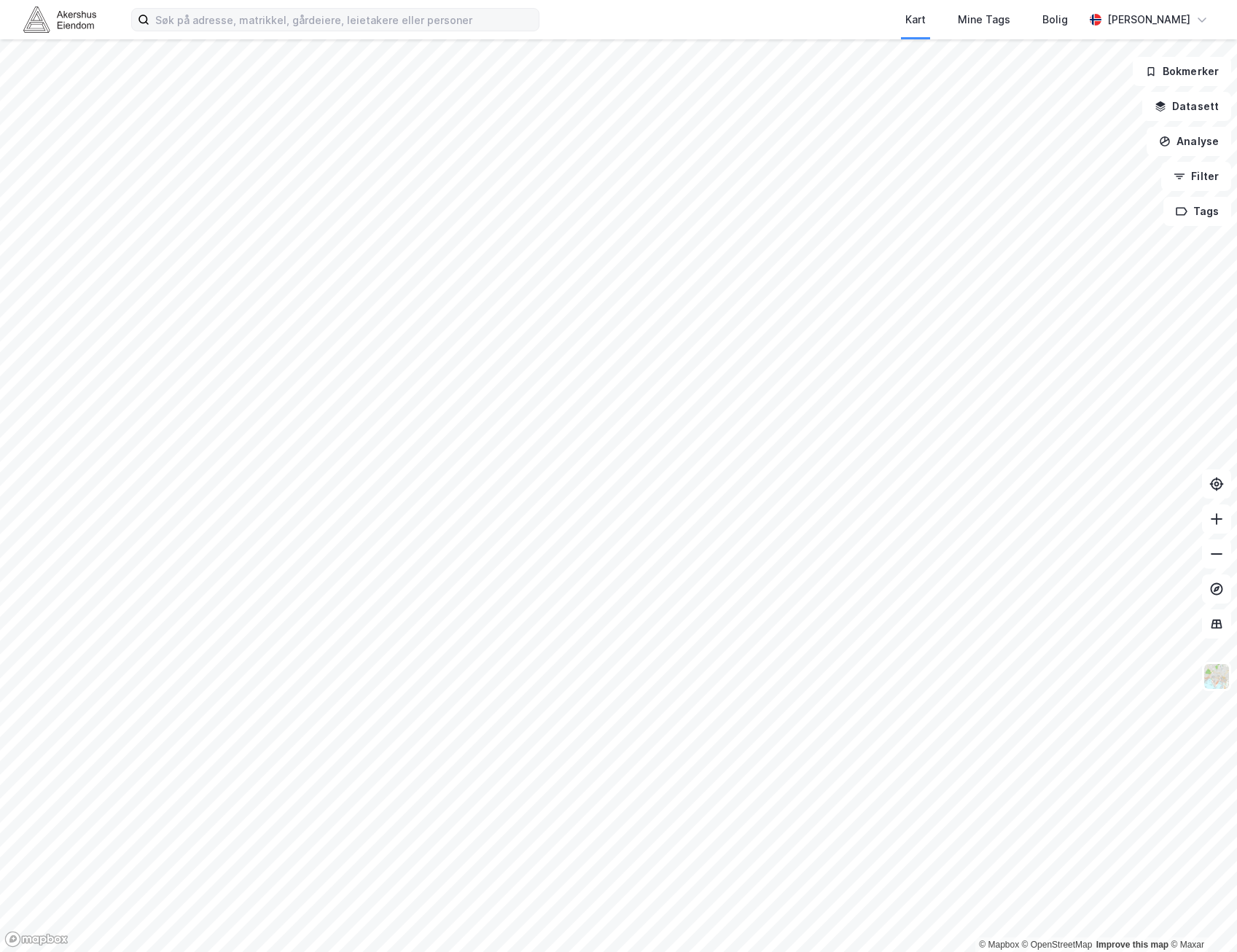  I want to click on button: Analyse, so click(1189, 141).